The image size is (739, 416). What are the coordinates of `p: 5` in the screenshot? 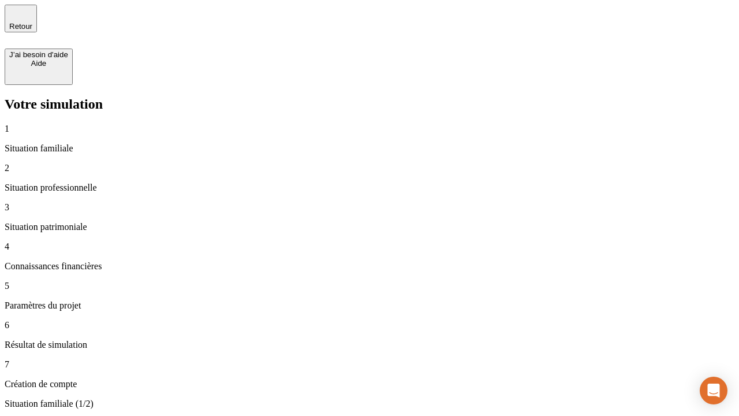 It's located at (370, 286).